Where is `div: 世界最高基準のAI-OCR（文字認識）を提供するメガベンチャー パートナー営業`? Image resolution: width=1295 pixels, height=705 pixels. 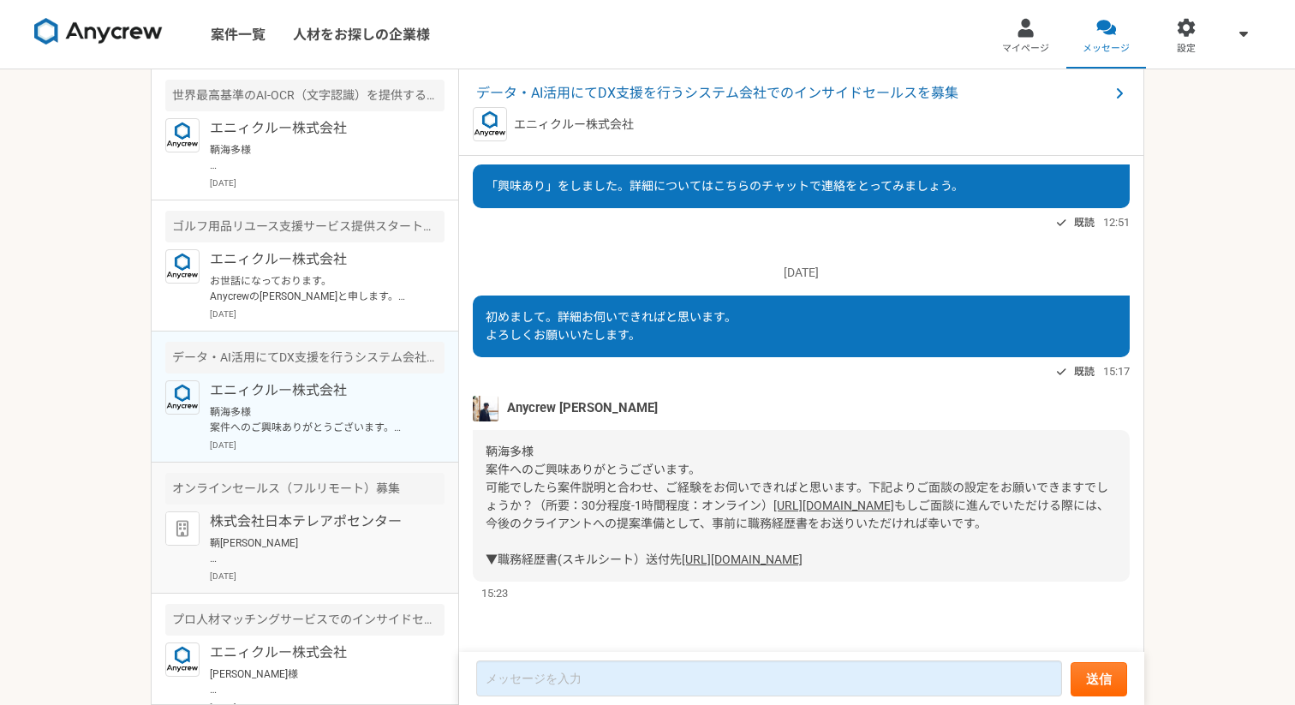 div: 世界最高基準のAI-OCR（文字認識）を提供するメガベンチャー パートナー営業 is located at coordinates (305, 95).